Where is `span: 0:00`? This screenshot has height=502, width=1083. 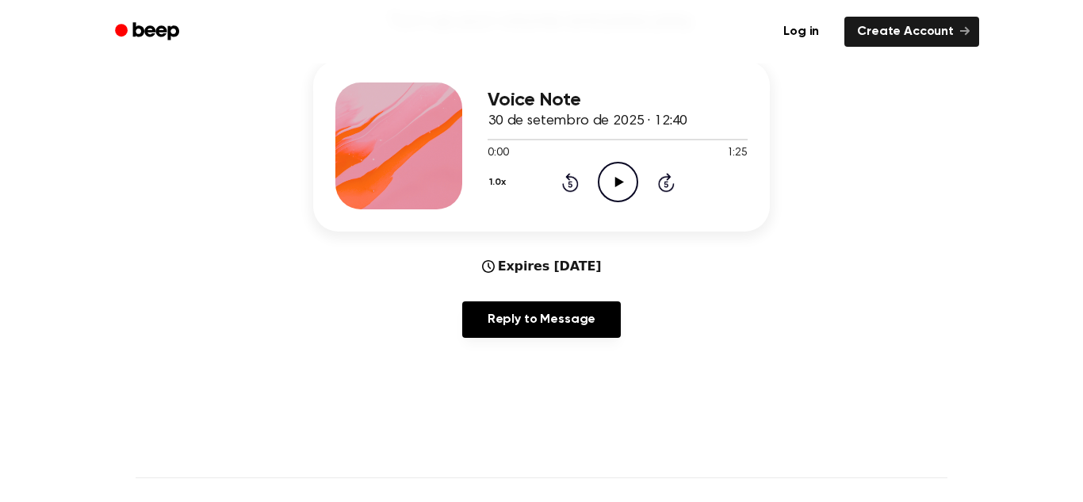 span: 0:00 is located at coordinates (498, 153).